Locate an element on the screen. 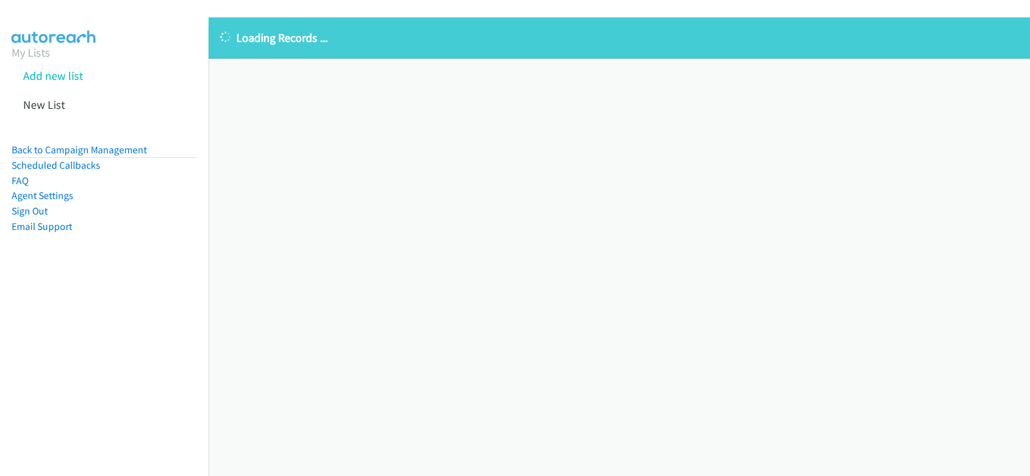 Image resolution: width=1030 pixels, height=476 pixels. a: Email Support is located at coordinates (42, 226).